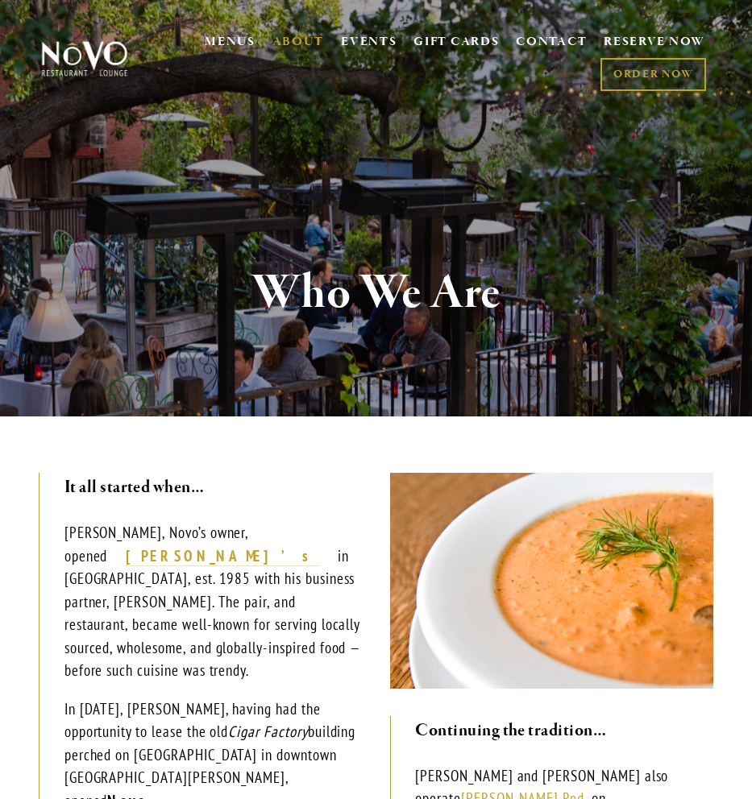 This screenshot has height=799, width=752. Describe the element at coordinates (552, 581) in the screenshot. I see `img: Our famous Salmon Bisque - originally from Robin’s Restaurant in Cambria.` at that location.